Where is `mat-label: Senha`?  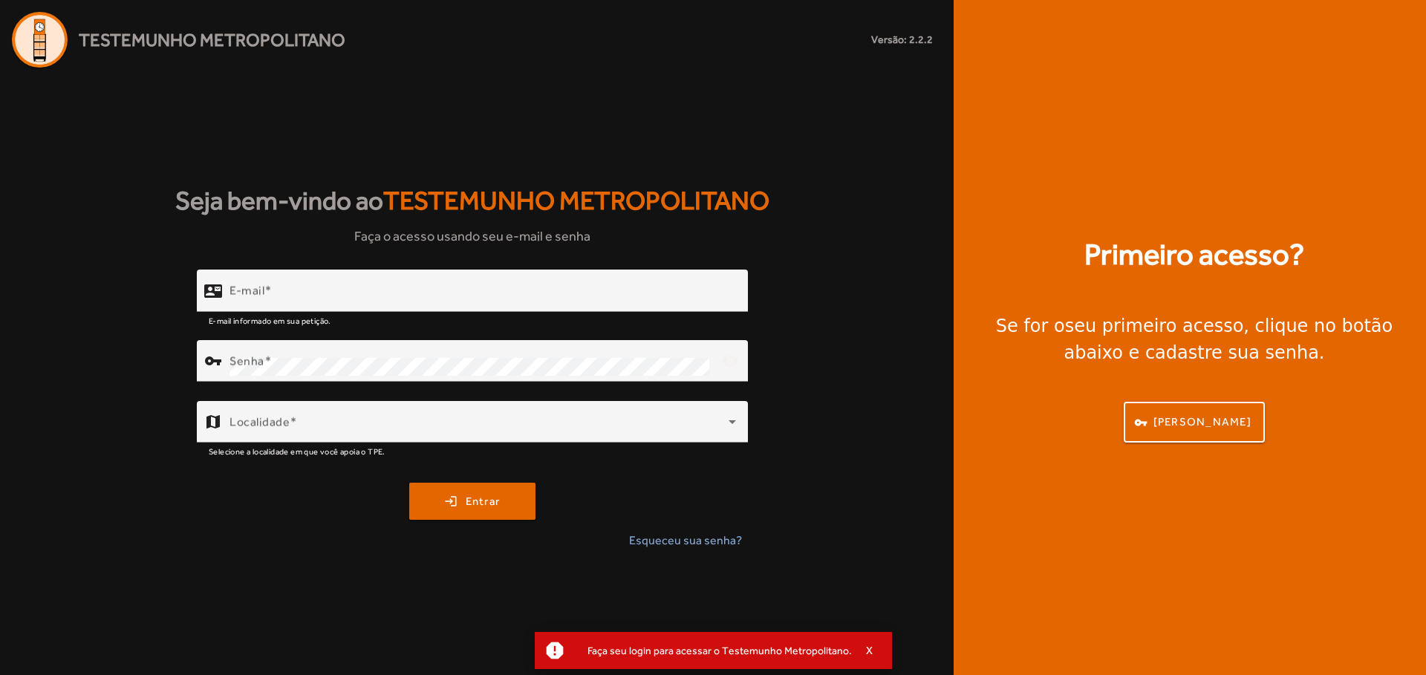
mat-label: Senha is located at coordinates (247, 361).